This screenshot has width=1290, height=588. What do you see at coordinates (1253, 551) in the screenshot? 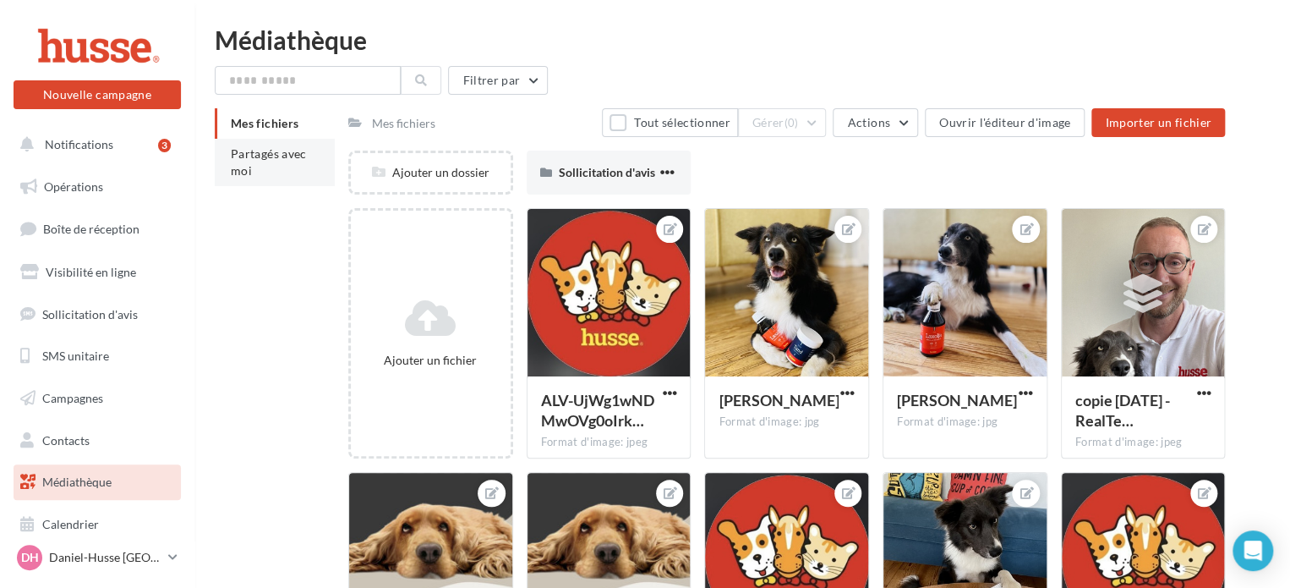
I see `div: Open Intercom Messenger` at bounding box center [1253, 551].